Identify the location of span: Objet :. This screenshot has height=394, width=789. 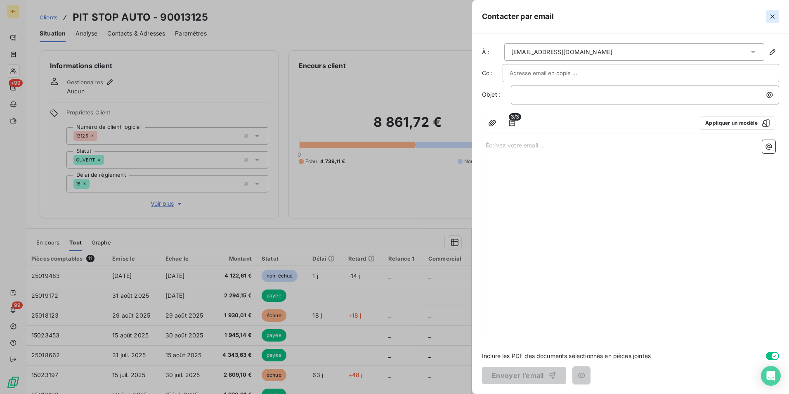
(491, 94).